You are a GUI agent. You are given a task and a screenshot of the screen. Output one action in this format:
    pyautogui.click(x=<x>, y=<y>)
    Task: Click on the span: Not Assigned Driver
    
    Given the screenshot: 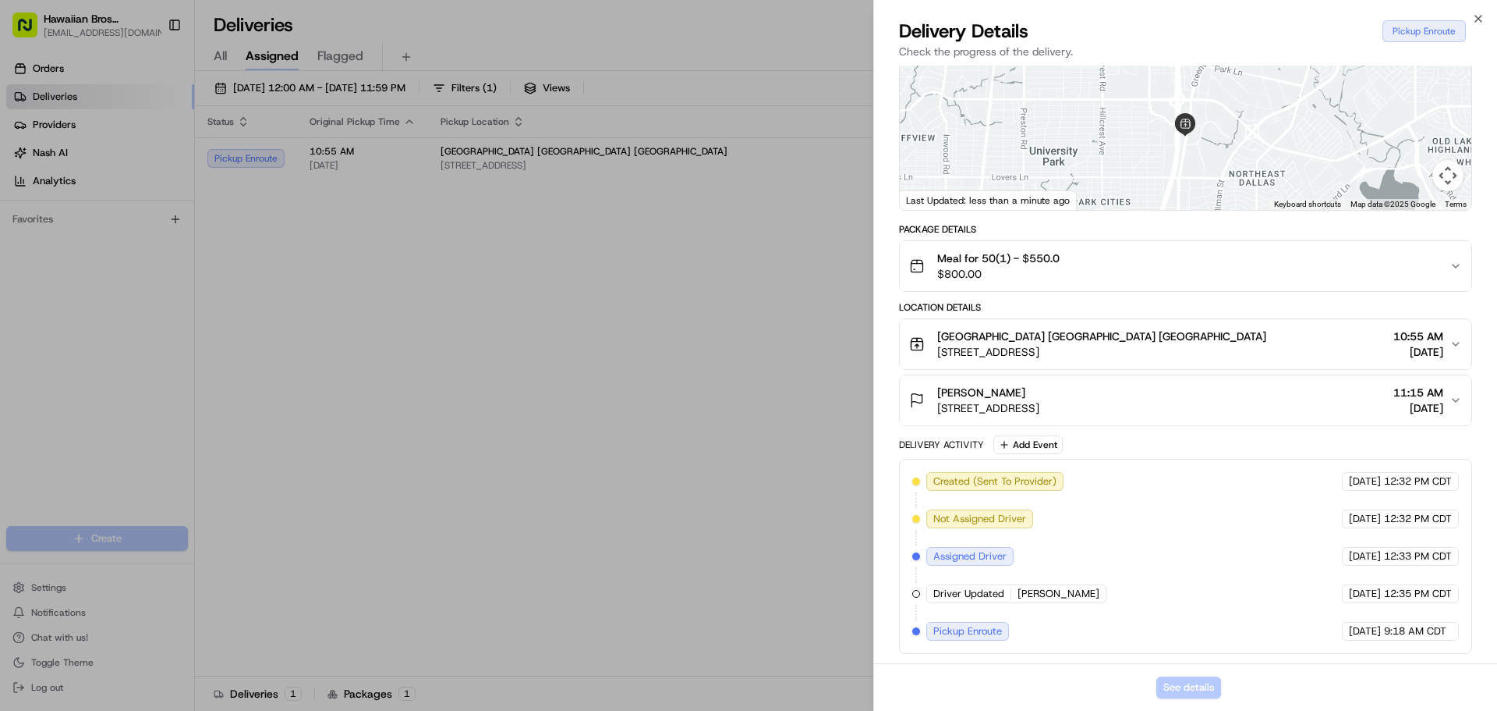 What is the action you would take?
    pyautogui.click(x=980, y=519)
    